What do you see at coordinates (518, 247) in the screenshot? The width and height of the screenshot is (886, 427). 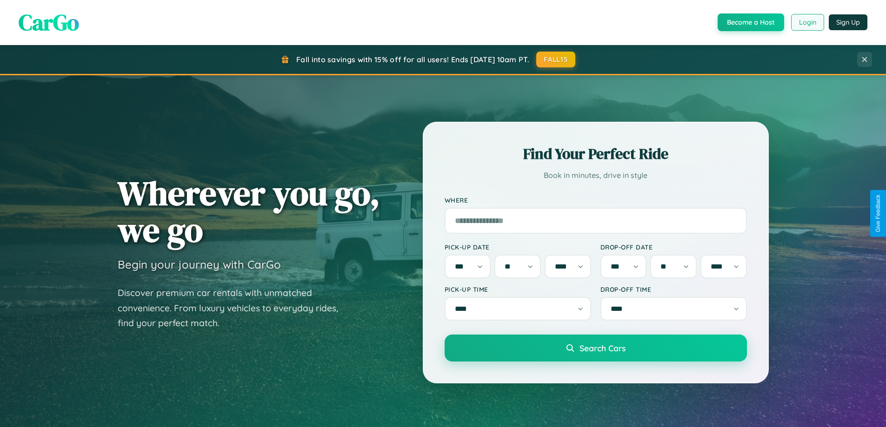 I see `label: Pick-up Date` at bounding box center [518, 247].